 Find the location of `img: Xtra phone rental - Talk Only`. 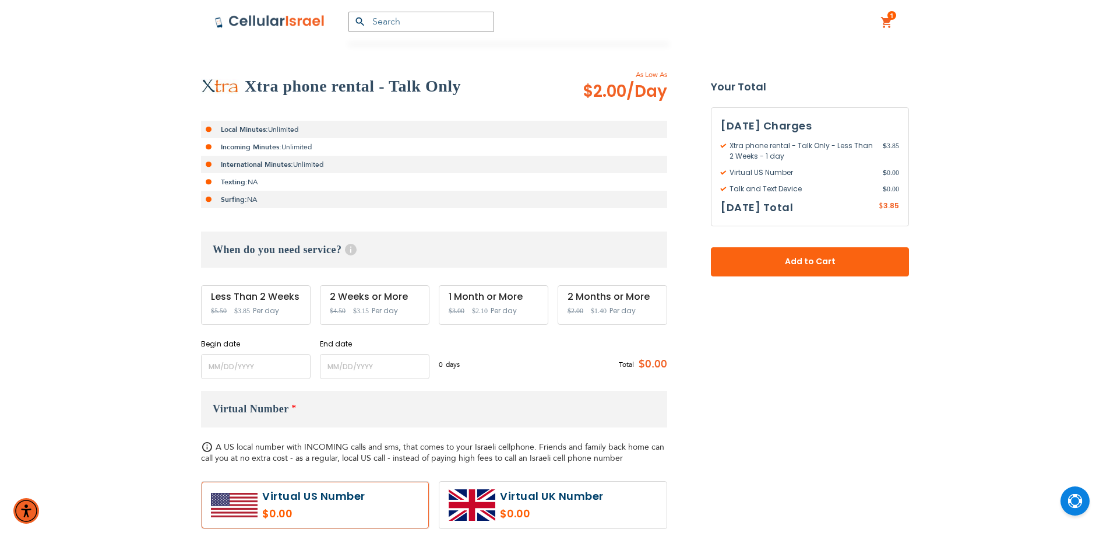

img: Xtra phone rental - Talk Only is located at coordinates (220, 86).